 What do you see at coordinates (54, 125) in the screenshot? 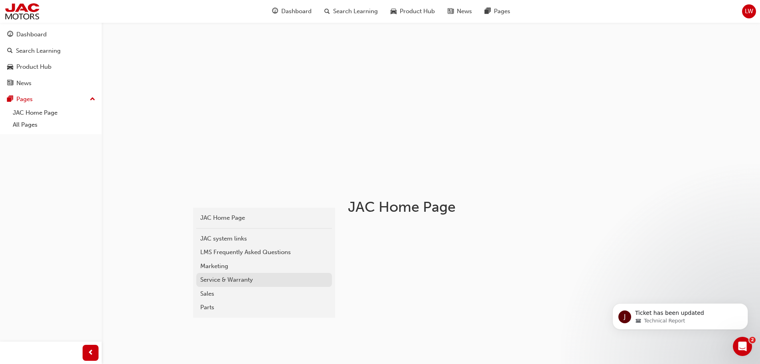
I see `a: All Pages` at bounding box center [54, 125].